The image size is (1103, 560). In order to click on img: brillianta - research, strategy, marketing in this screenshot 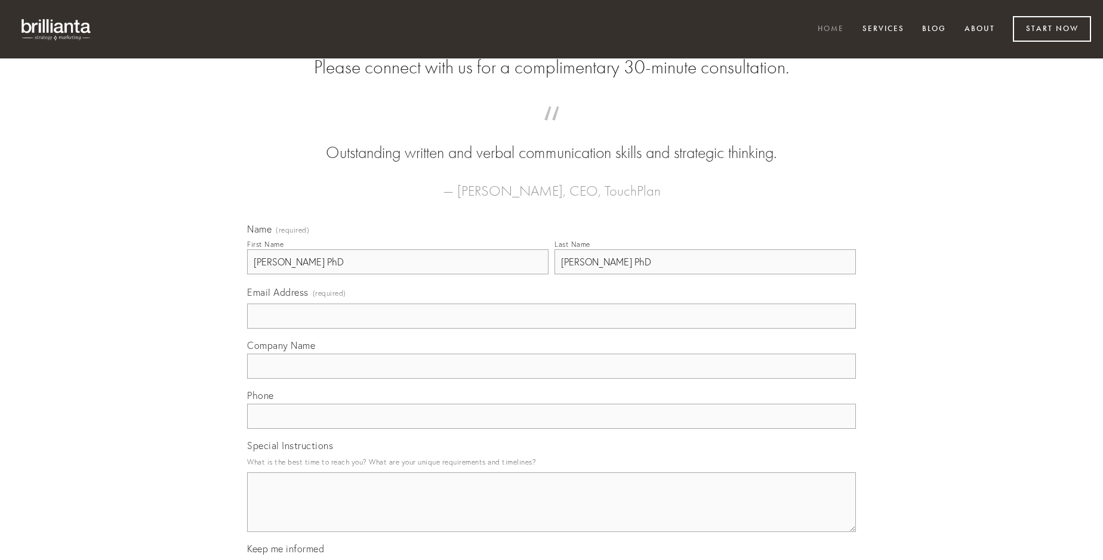, I will do `click(57, 29)`.